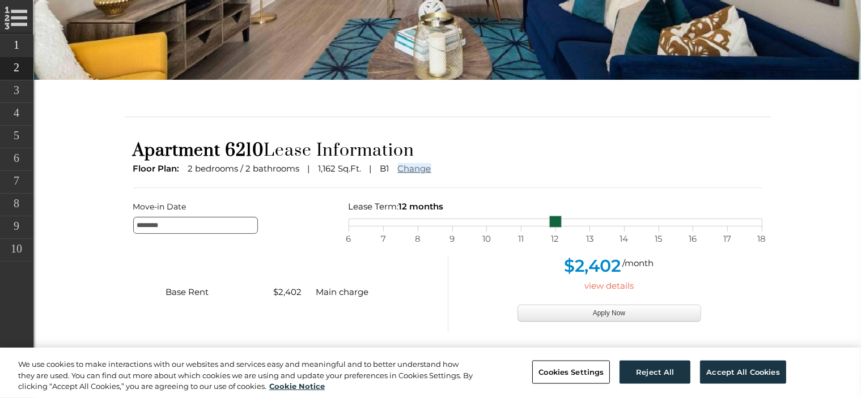  I want to click on span: 15, so click(658, 239).